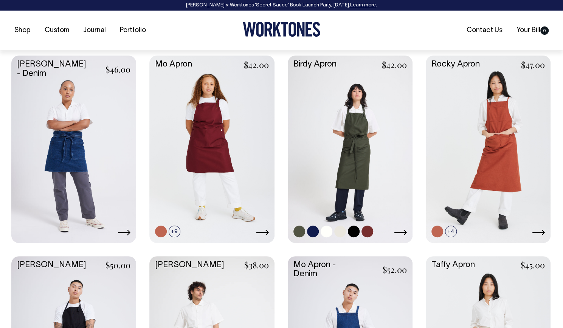 The height and width of the screenshot is (328, 563). I want to click on a: Learn more, so click(363, 5).